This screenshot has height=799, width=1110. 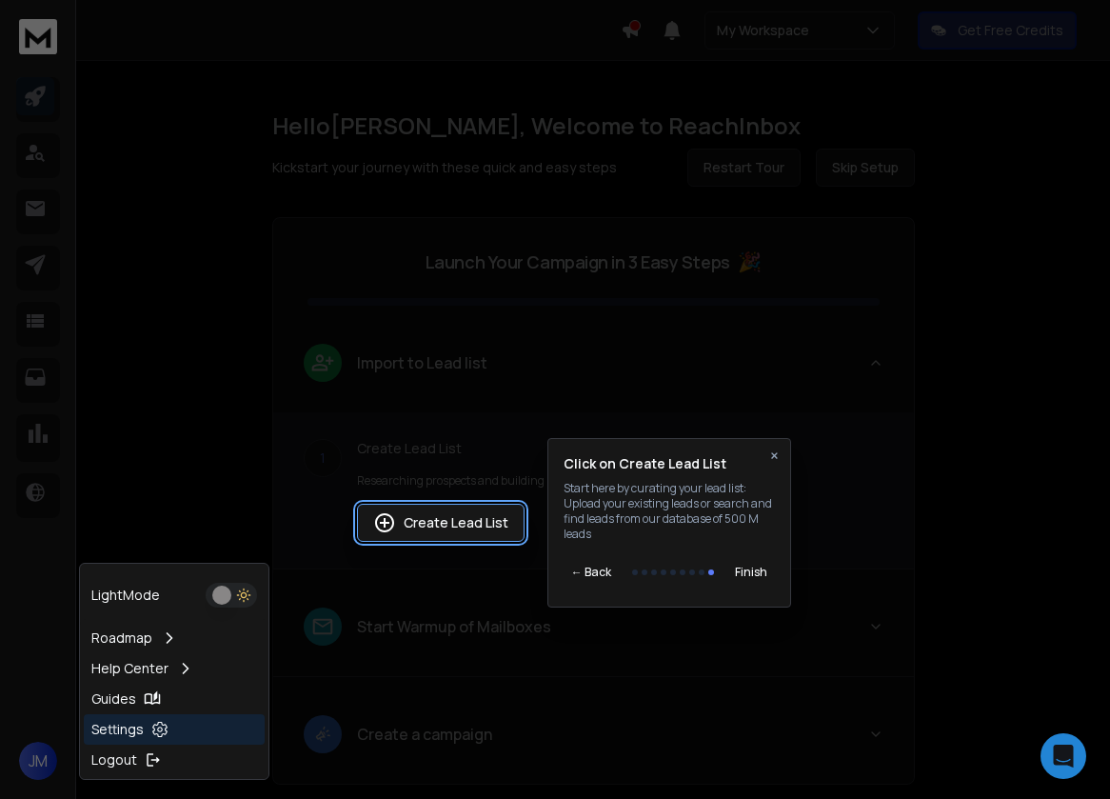 What do you see at coordinates (38, 761) in the screenshot?
I see `button: JM` at bounding box center [38, 761].